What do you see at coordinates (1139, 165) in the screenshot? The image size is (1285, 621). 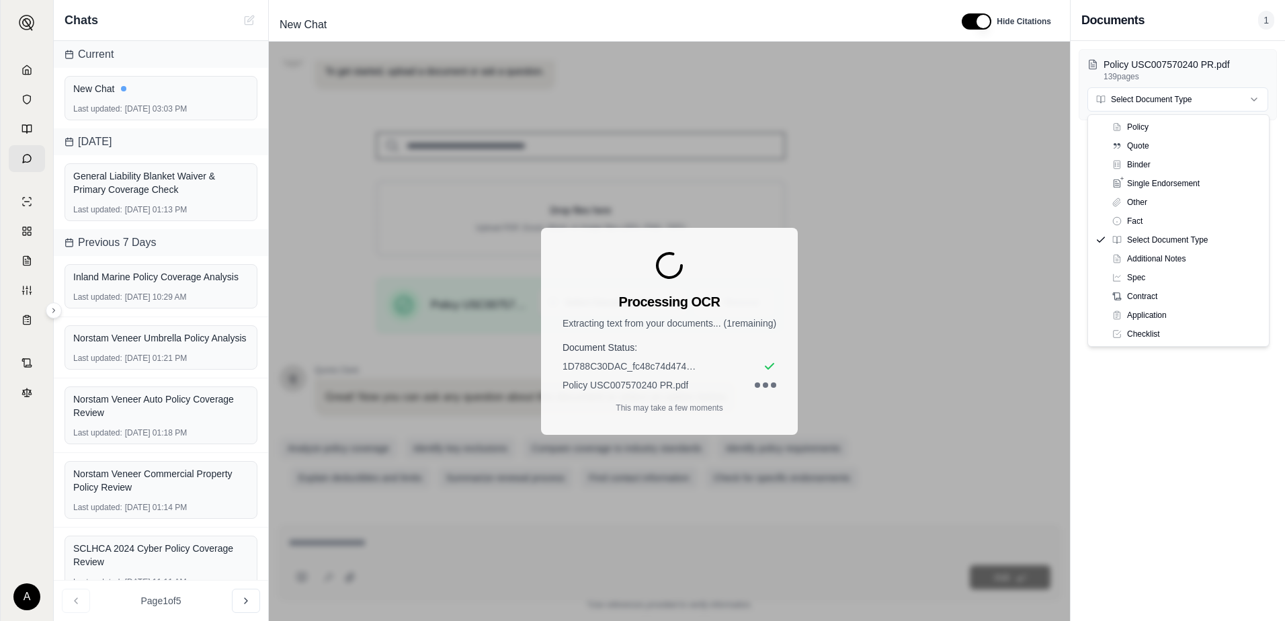 I see `span: Binder` at bounding box center [1139, 165].